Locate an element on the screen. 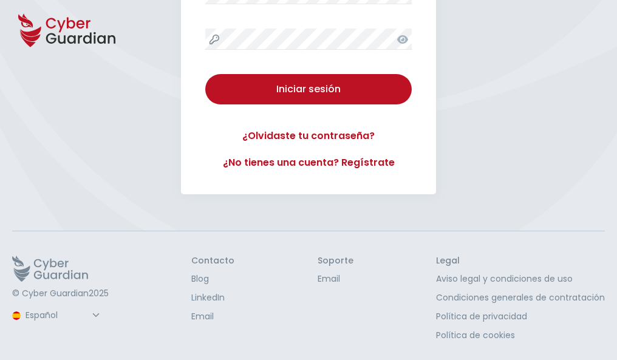  a: Aviso legal y condiciones de uso is located at coordinates (520, 279).